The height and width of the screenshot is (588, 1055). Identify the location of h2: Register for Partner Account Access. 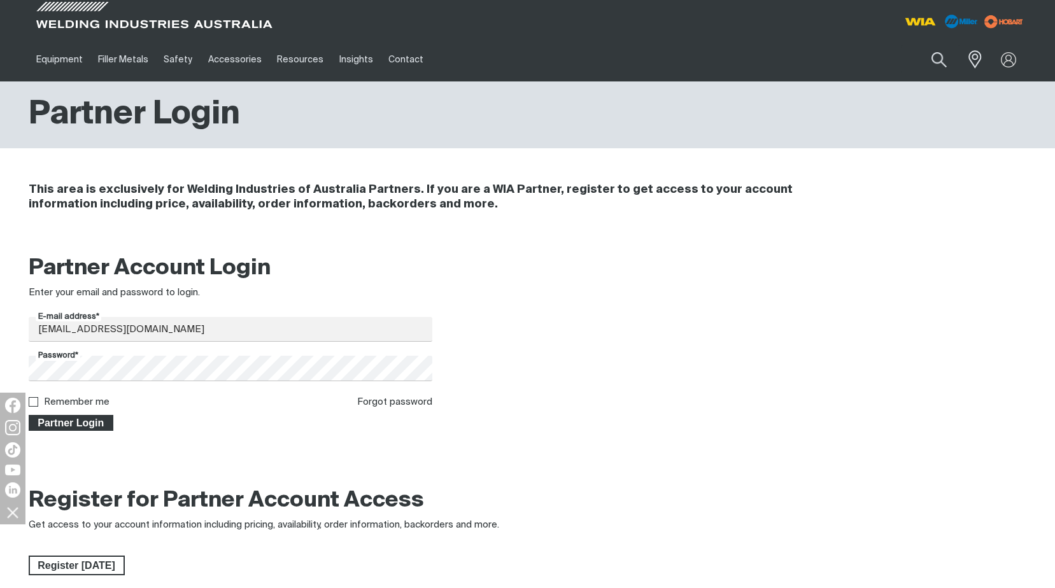
(226, 501).